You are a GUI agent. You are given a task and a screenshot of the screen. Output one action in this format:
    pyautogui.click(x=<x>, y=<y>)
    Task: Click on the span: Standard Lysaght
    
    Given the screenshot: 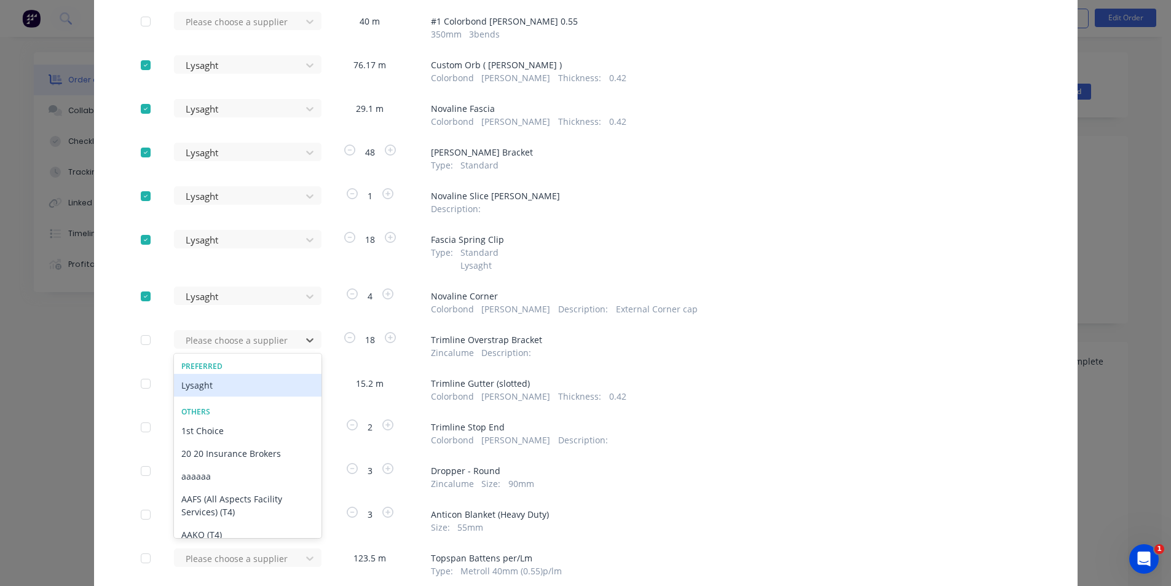 What is the action you would take?
    pyautogui.click(x=479, y=259)
    